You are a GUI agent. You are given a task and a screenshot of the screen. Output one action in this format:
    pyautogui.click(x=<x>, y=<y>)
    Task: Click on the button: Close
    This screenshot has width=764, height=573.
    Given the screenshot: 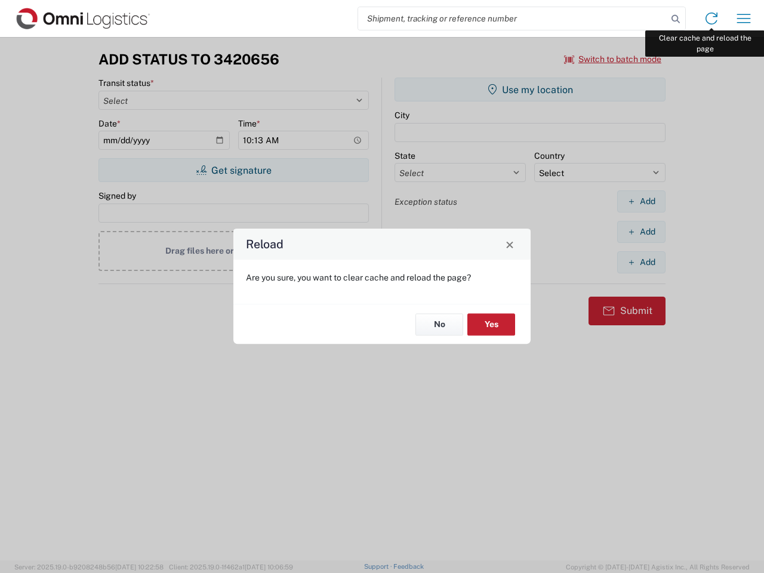 What is the action you would take?
    pyautogui.click(x=510, y=244)
    